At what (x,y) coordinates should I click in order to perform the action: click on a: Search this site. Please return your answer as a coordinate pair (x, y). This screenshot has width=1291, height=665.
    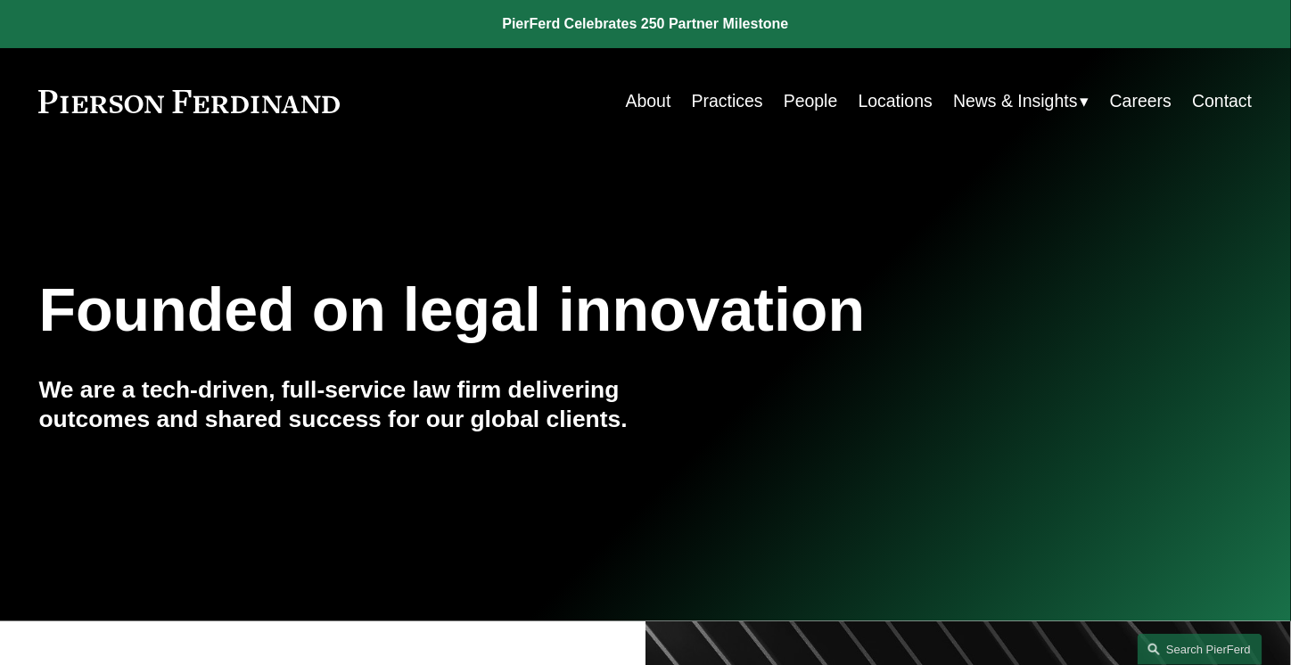
    Looking at the image, I should click on (1200, 649).